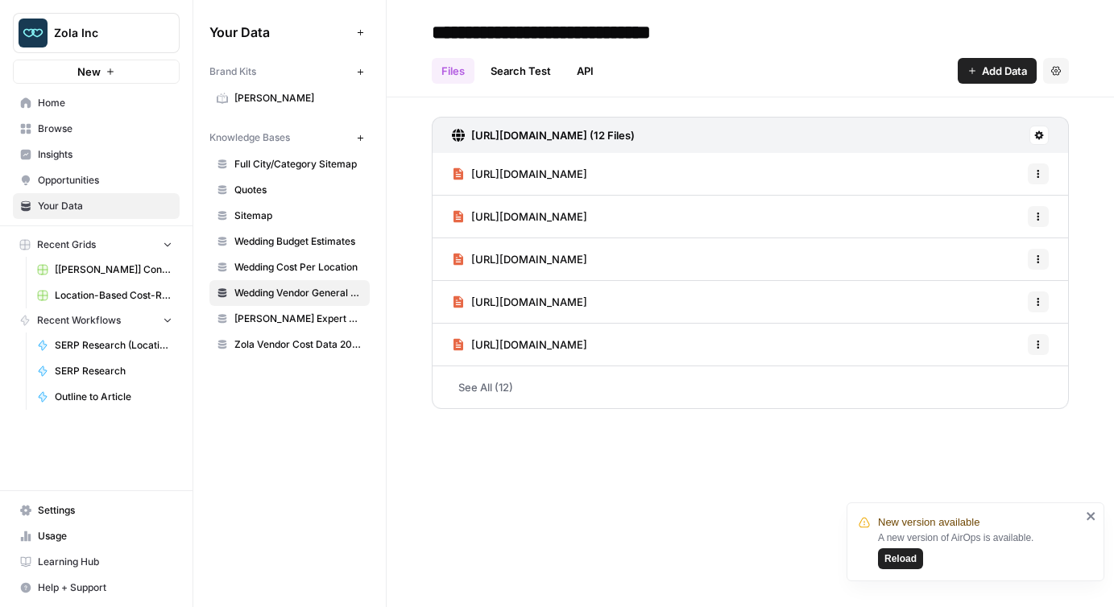 The height and width of the screenshot is (607, 1114). I want to click on button: Add Data, so click(997, 71).